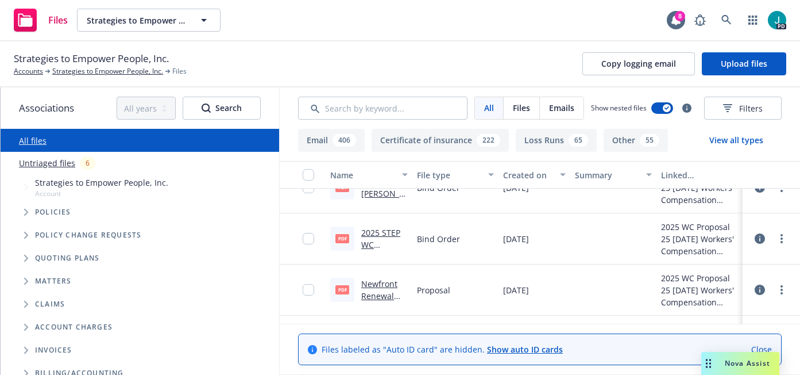 The width and height of the screenshot is (800, 375). I want to click on div: Search, so click(222, 108).